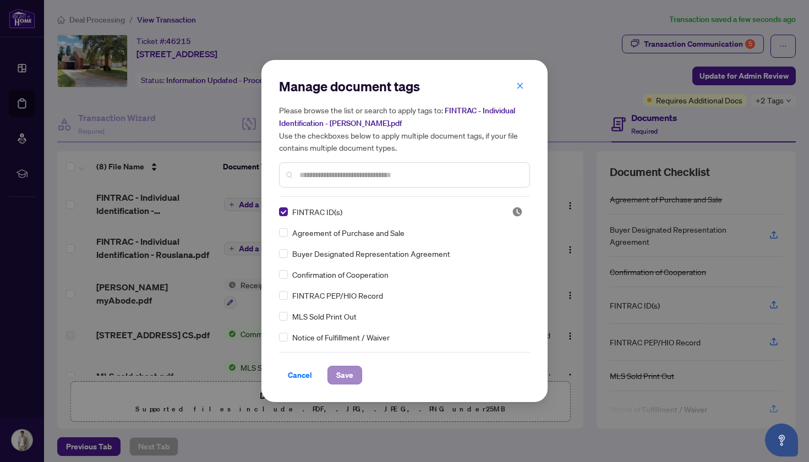 Image resolution: width=809 pixels, height=462 pixels. Describe the element at coordinates (371, 254) in the screenshot. I see `span: Buyer Designated Representation Agreement` at that location.